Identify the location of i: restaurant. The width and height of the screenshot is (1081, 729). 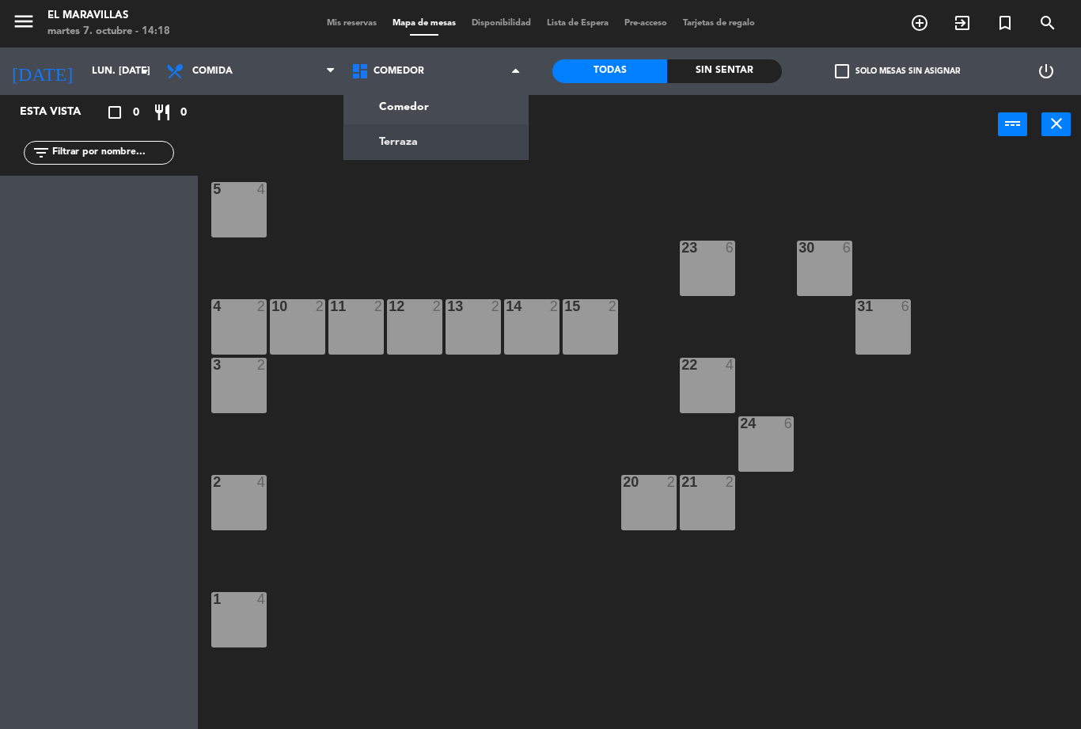
(162, 112).